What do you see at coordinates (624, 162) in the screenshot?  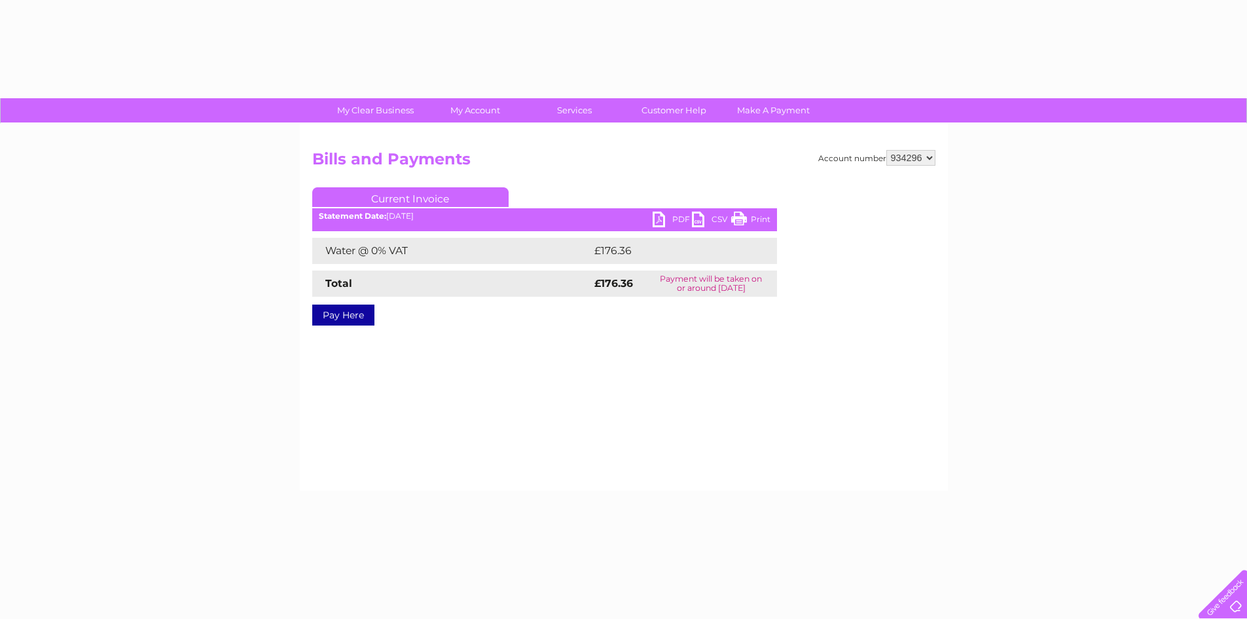 I see `h2: Bills and Payments` at bounding box center [624, 162].